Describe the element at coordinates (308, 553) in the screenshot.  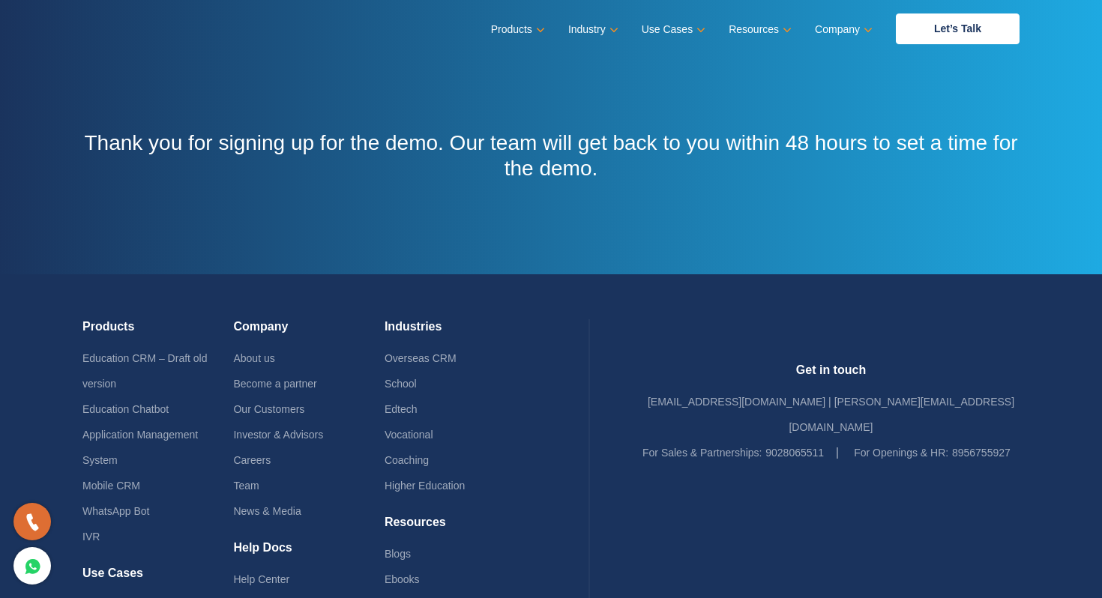
I see `h4: Help Docs` at that location.